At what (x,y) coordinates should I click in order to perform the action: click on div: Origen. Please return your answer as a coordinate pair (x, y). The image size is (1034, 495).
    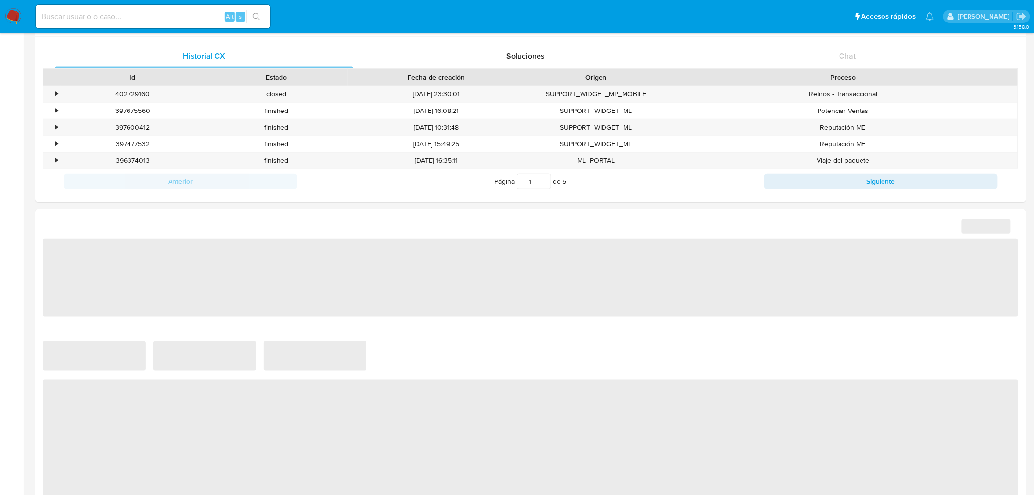
    Looking at the image, I should click on (596, 77).